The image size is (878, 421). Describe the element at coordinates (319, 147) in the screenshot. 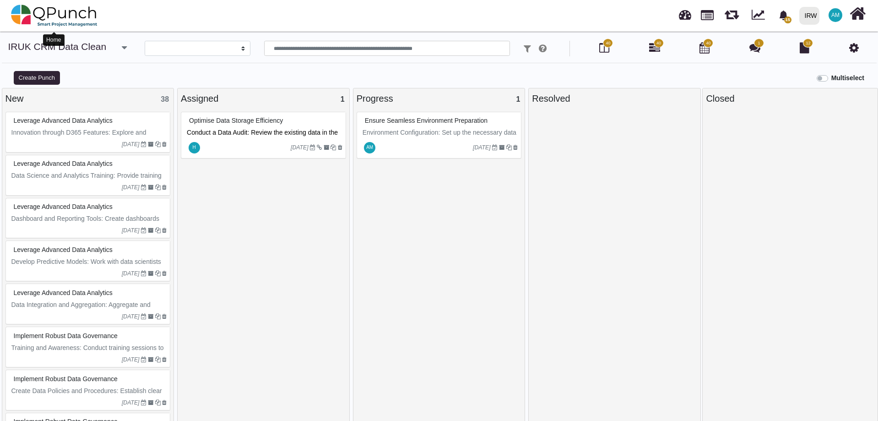

I see `i: Dependant Task` at that location.